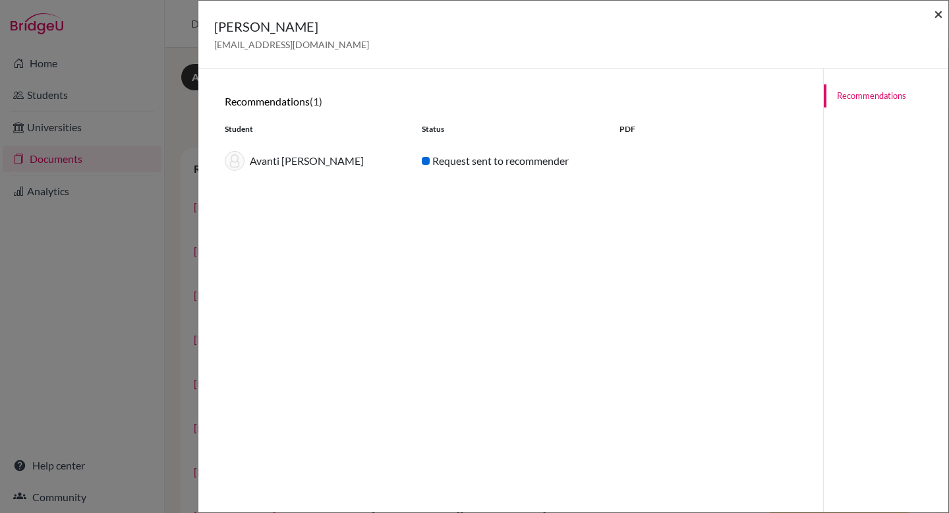 The width and height of the screenshot is (949, 513). I want to click on img: thumb_default-9baad8e6c595f6d87dbccf3bc005204999cb094ff98a76d4c88bb8097aa52fd3.png, so click(235, 161).